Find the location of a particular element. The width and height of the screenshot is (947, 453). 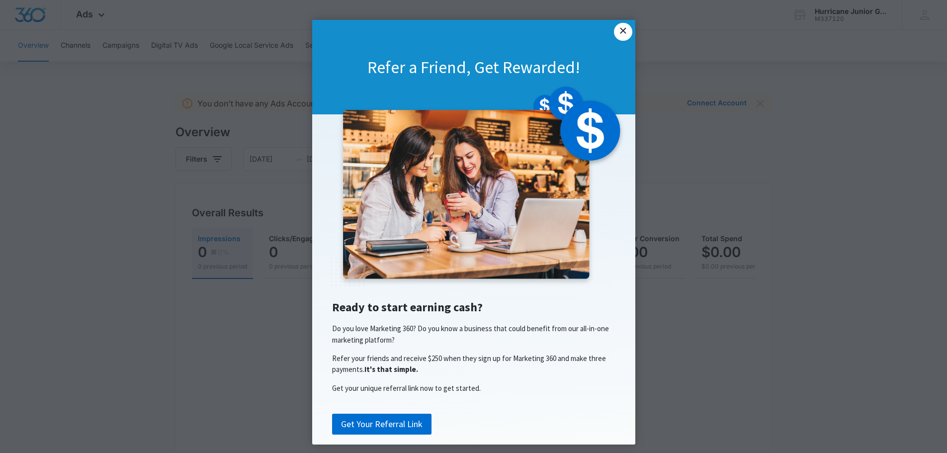

span: It's that simple. is located at coordinates (391, 369).